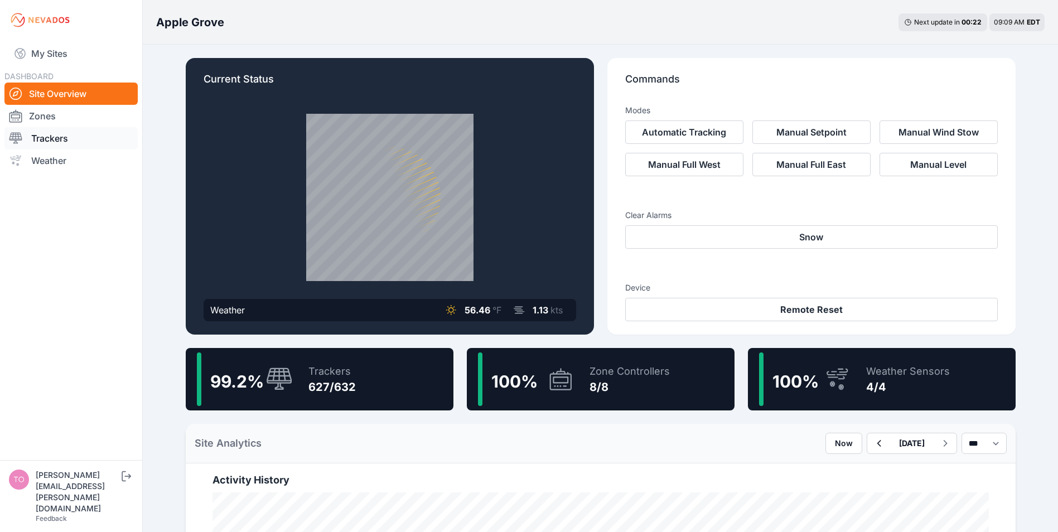 Image resolution: width=1058 pixels, height=532 pixels. Describe the element at coordinates (332, 371) in the screenshot. I see `div: Trackers` at that location.